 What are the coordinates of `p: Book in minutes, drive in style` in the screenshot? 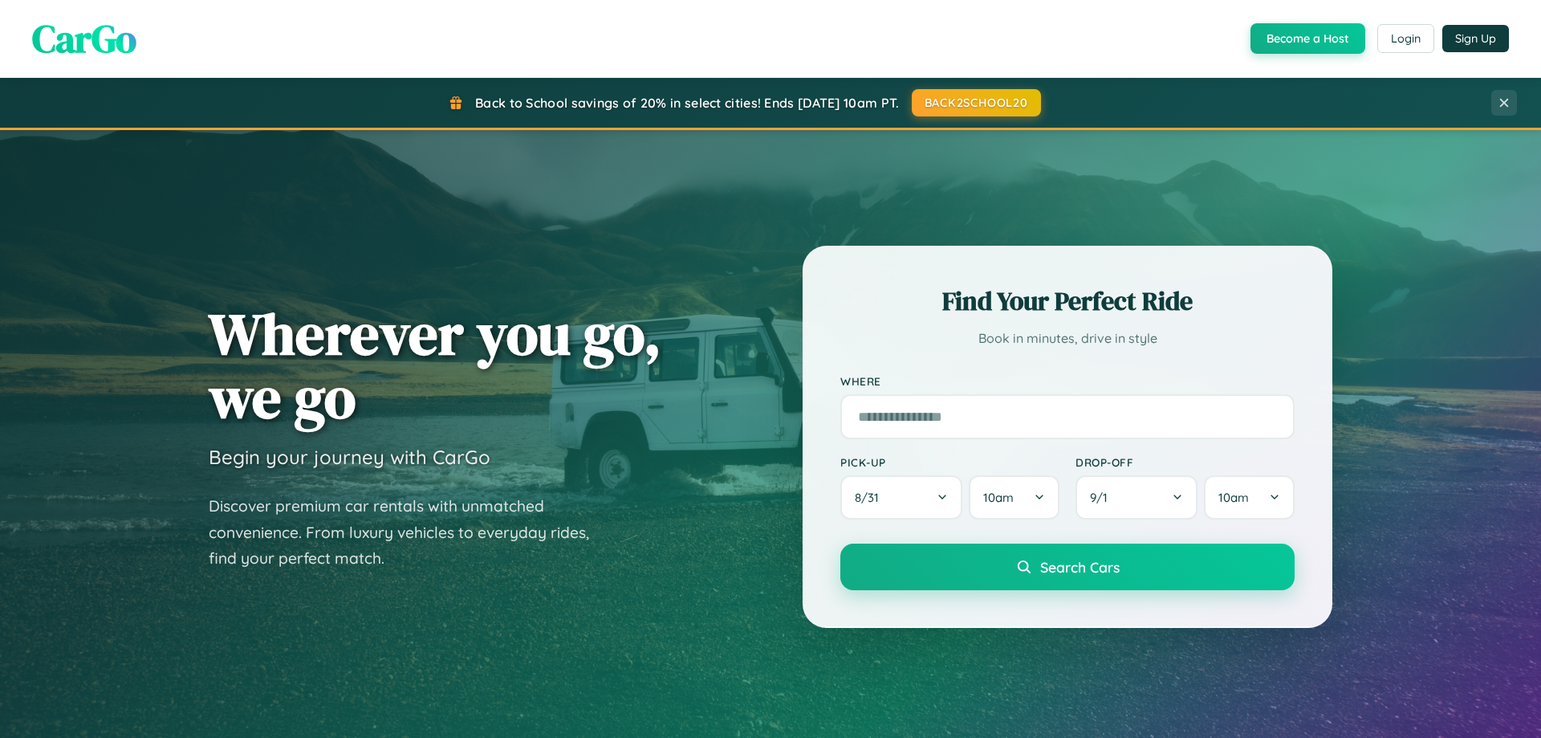 It's located at (1068, 338).